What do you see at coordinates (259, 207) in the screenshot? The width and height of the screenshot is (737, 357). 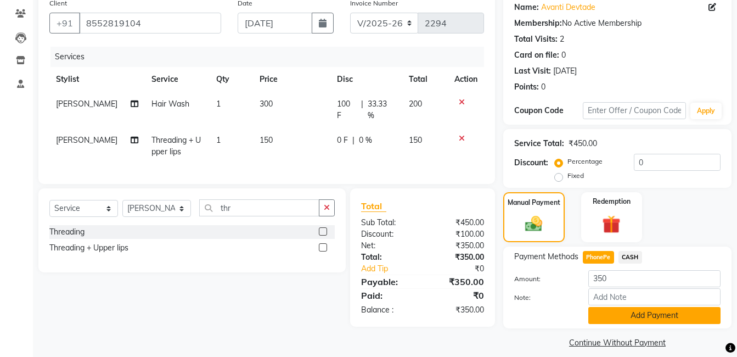 I see `input: Search or Scan` at bounding box center [259, 207].